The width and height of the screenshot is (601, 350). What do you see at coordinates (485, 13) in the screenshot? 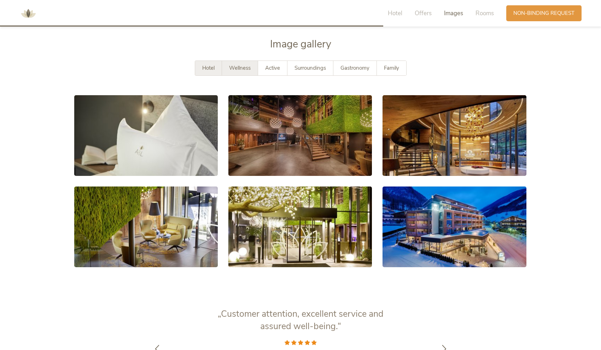
I see `span: Rooms` at bounding box center [485, 13].